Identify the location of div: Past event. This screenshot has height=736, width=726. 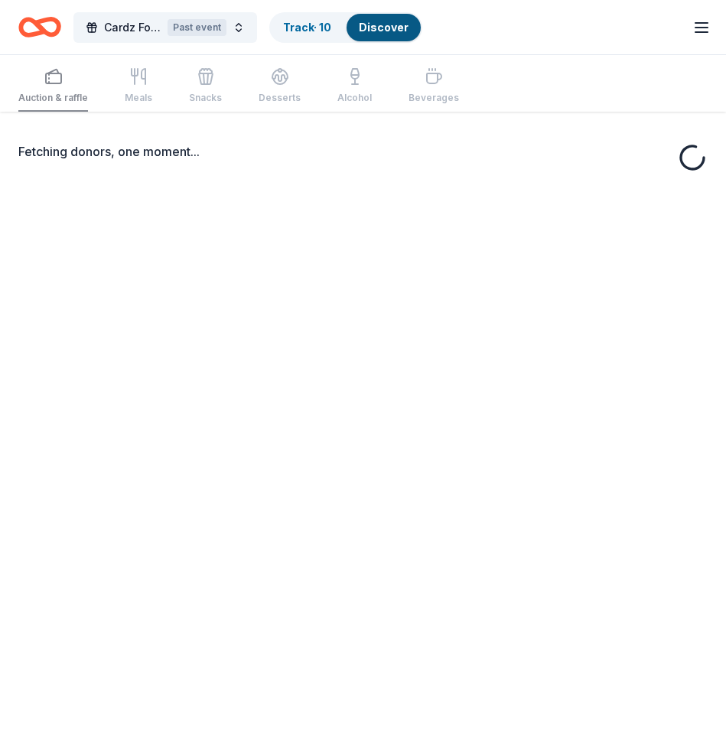
(197, 28).